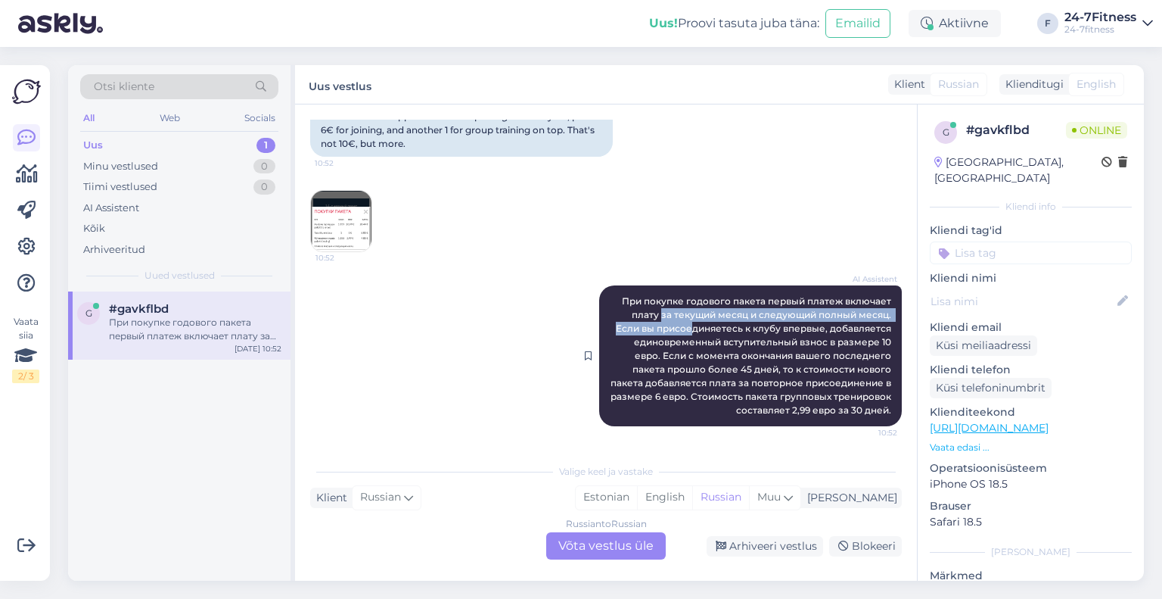 This screenshot has width=1162, height=599. What do you see at coordinates (1031, 505) in the screenshot?
I see `p: Brauser` at bounding box center [1031, 505].